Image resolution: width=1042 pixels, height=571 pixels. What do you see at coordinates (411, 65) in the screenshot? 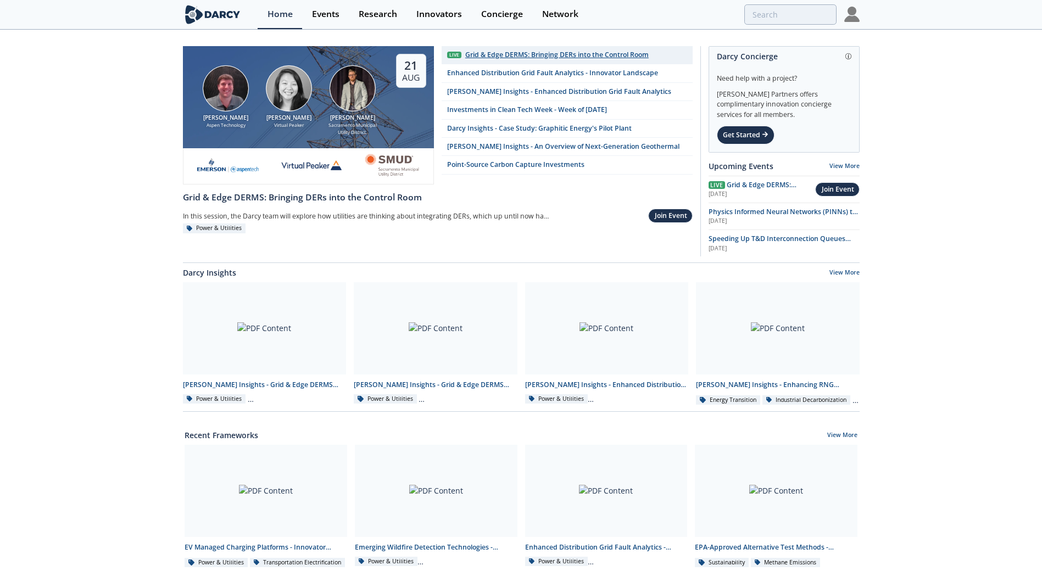
I see `div: 21` at bounding box center [411, 65].